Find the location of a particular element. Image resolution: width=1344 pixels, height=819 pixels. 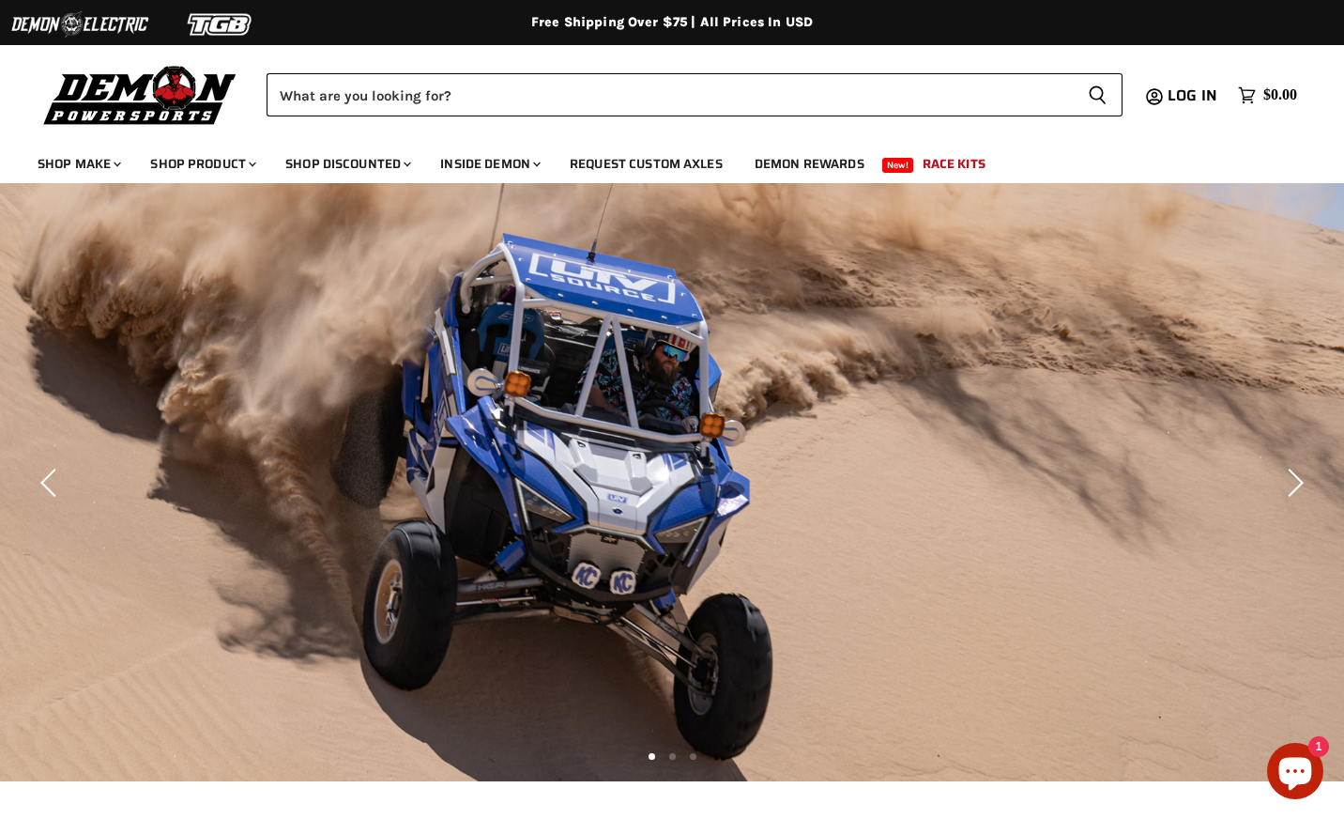

span: Log in is located at coordinates (1192, 95).